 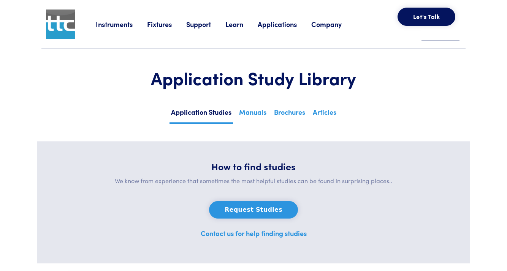 I want to click on button: Let's Talk, so click(x=427, y=17).